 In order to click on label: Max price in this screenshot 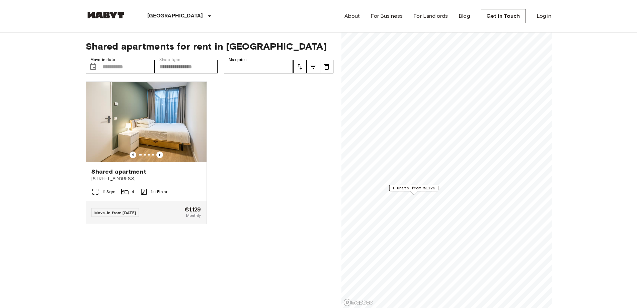, I will do `click(238, 60)`.